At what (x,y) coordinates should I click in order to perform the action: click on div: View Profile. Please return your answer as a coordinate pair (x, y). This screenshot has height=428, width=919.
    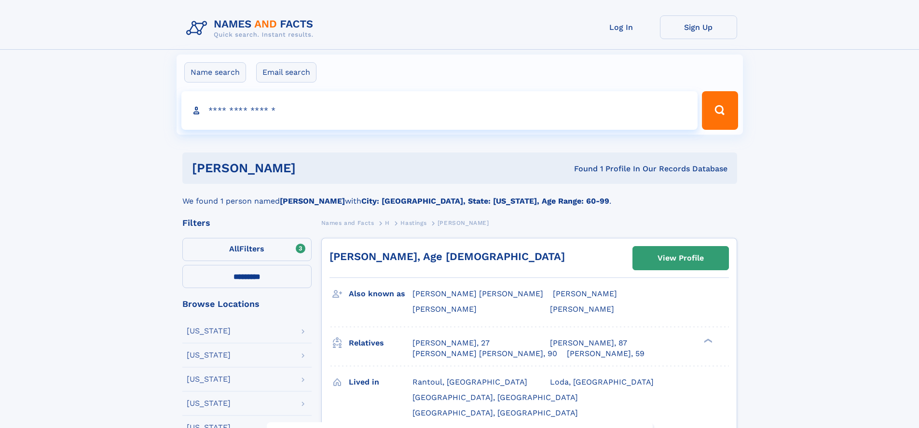
    Looking at the image, I should click on (681, 258).